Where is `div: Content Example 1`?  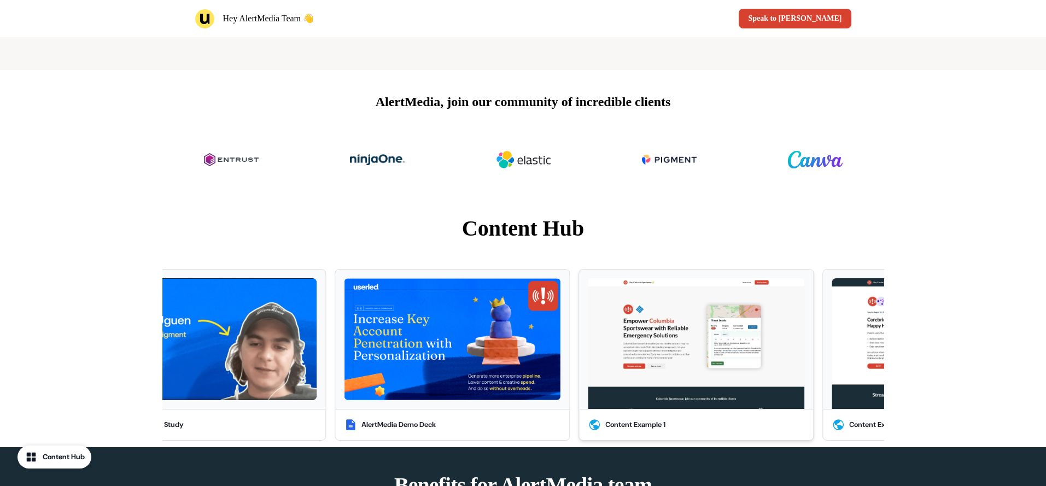 div: Content Example 1 is located at coordinates (636, 425).